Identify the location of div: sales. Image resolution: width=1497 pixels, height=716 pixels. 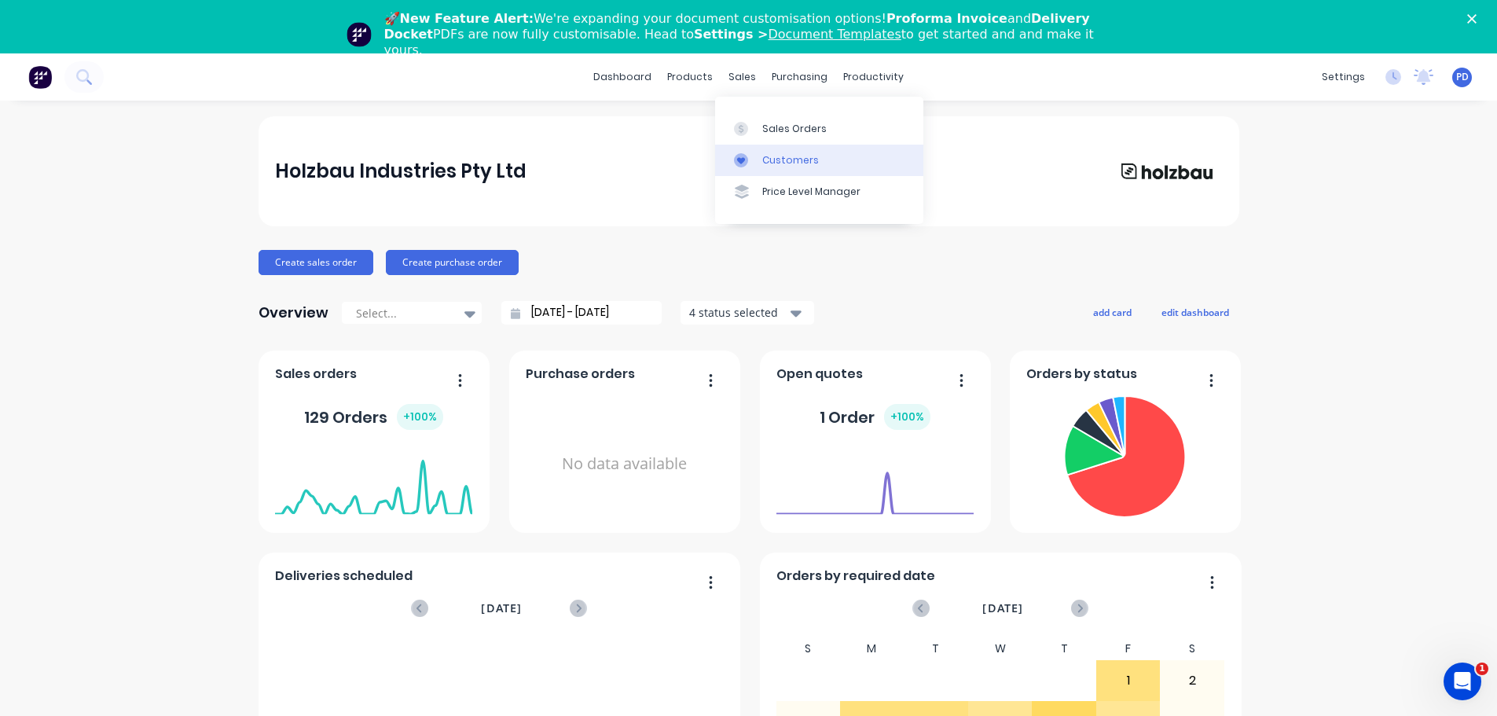
(742, 77).